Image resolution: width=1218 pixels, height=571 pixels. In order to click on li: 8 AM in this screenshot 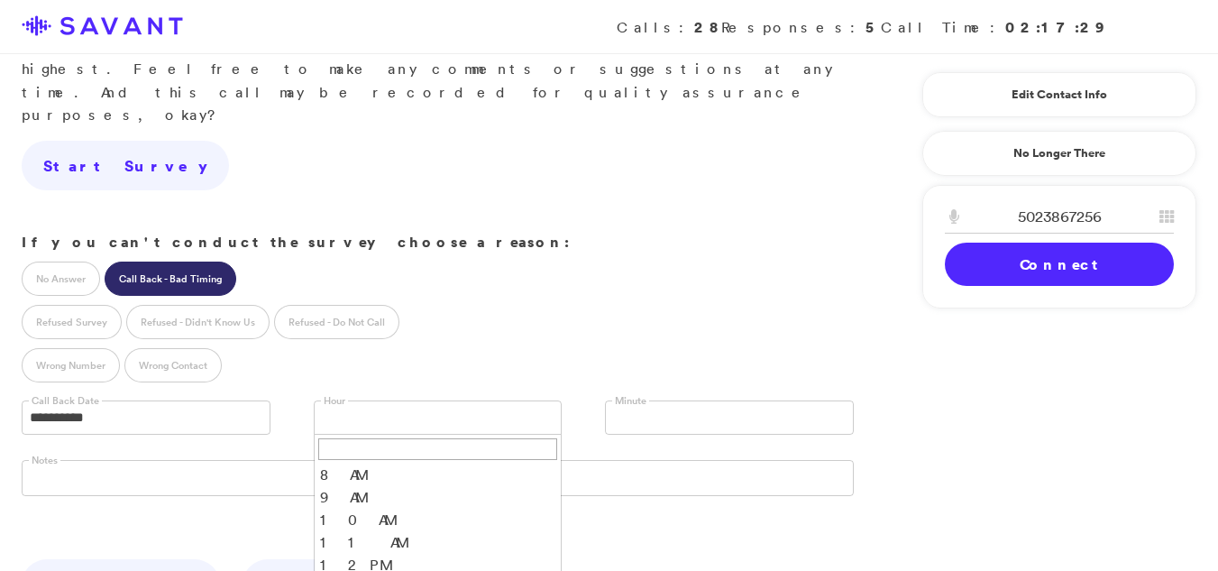, I will do `click(438, 474)`.